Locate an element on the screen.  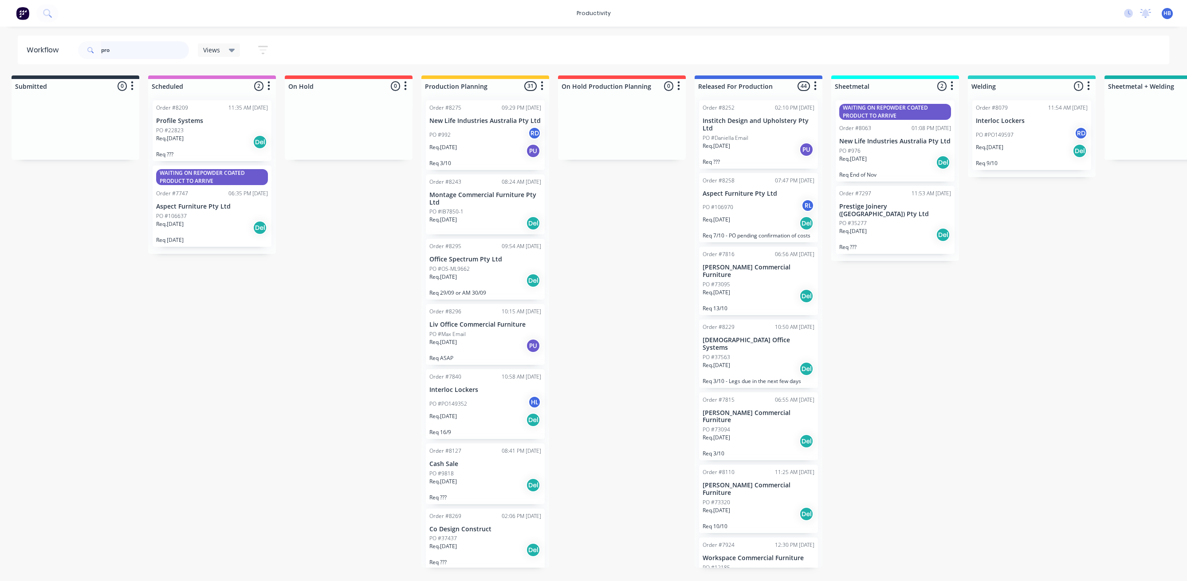
p: PO #35277 is located at coordinates (853, 223).